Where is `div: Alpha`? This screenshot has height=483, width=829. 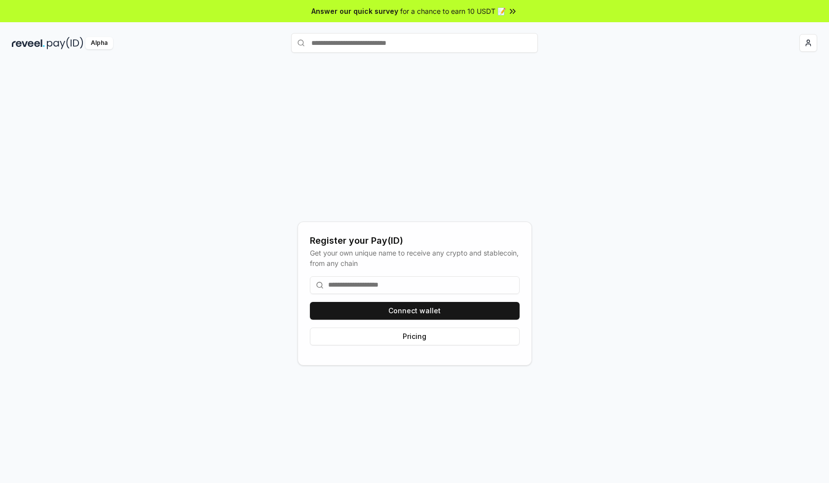
div: Alpha is located at coordinates (99, 43).